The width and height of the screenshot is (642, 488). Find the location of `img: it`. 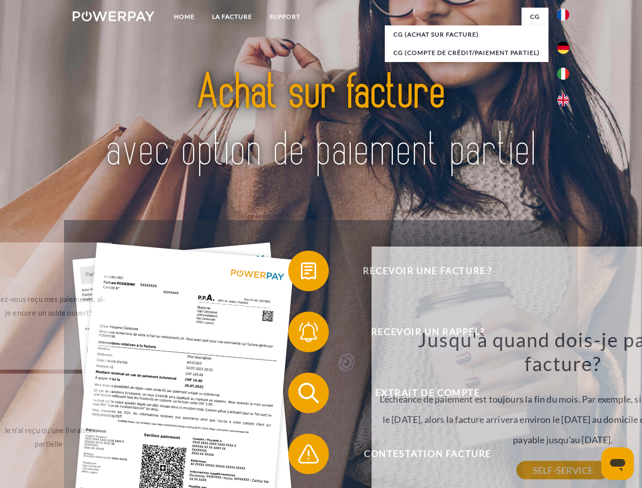

img: it is located at coordinates (563, 74).